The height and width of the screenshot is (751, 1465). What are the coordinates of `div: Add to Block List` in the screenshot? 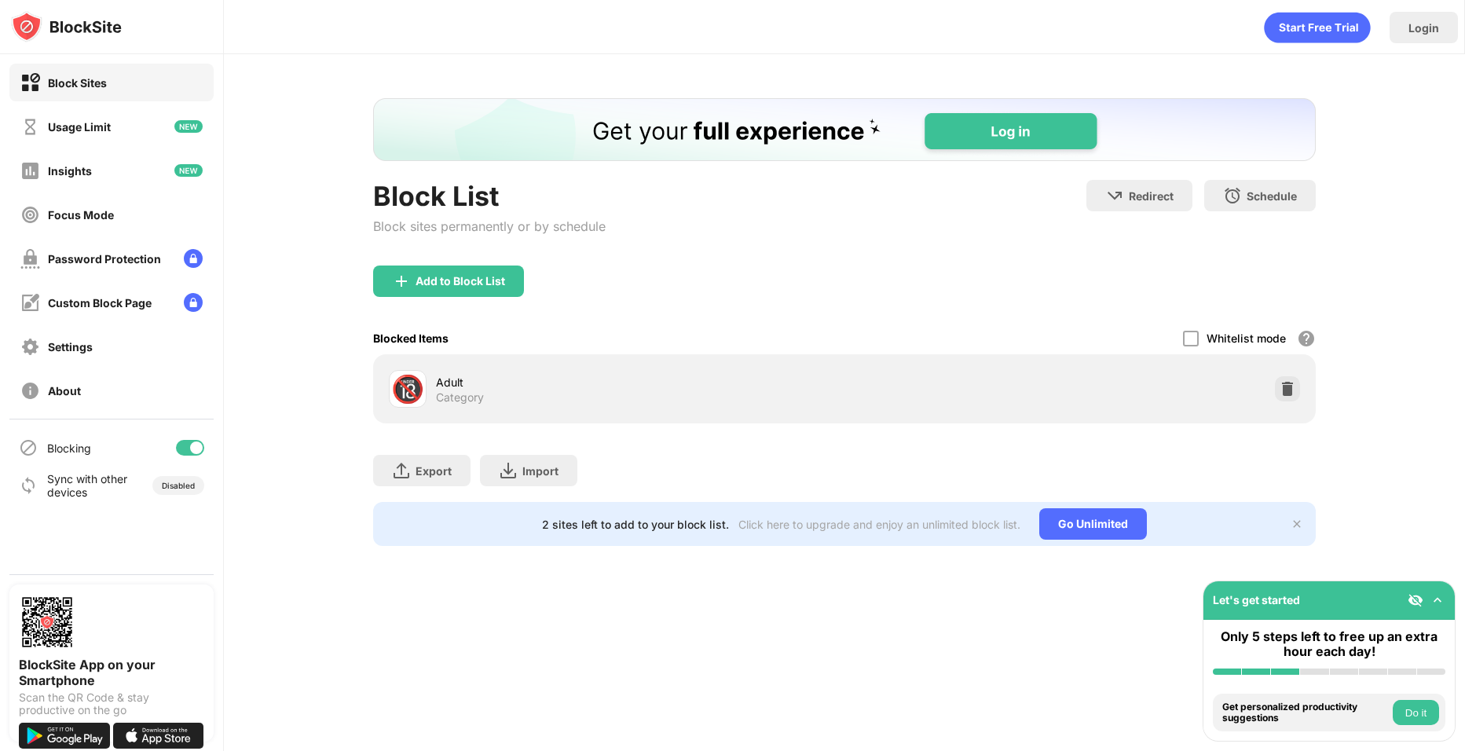 It's located at (460, 281).